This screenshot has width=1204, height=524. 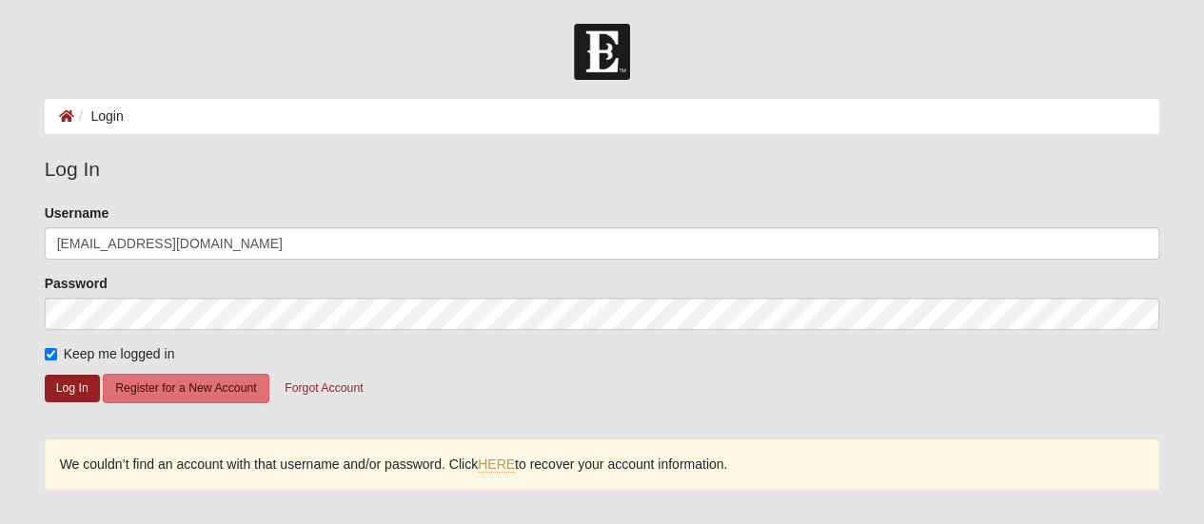 What do you see at coordinates (603, 169) in the screenshot?
I see `legend: Log In` at bounding box center [603, 169].